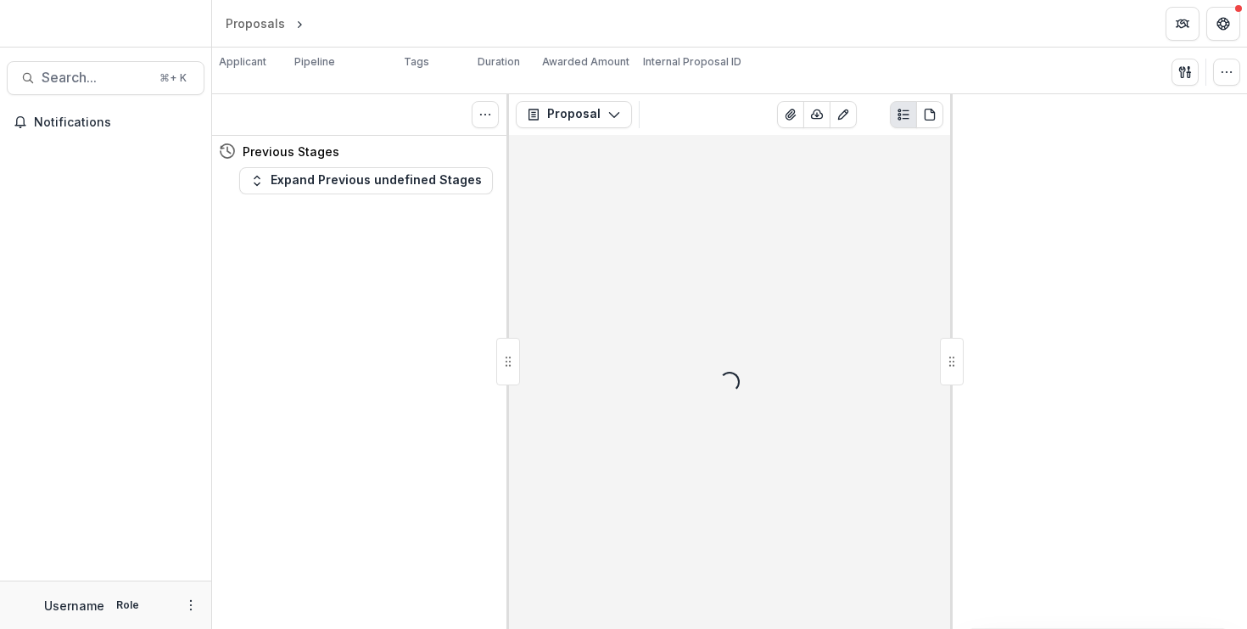 The image size is (1247, 629). Describe the element at coordinates (366, 181) in the screenshot. I see `button: Expand Previous undefined Stages` at that location.